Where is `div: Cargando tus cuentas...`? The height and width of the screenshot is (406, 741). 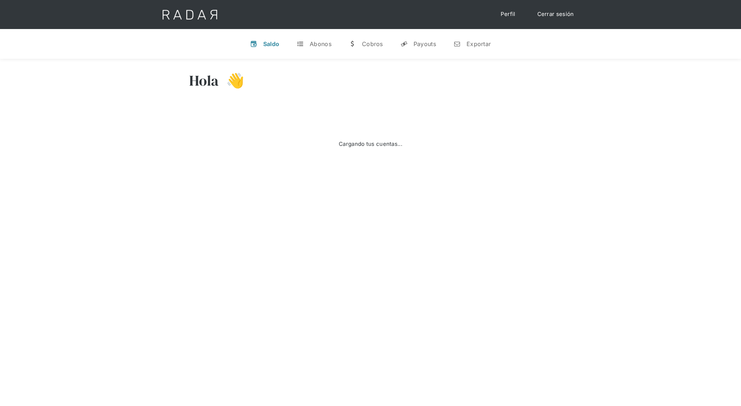
div: Cargando tus cuentas... is located at coordinates (370, 144).